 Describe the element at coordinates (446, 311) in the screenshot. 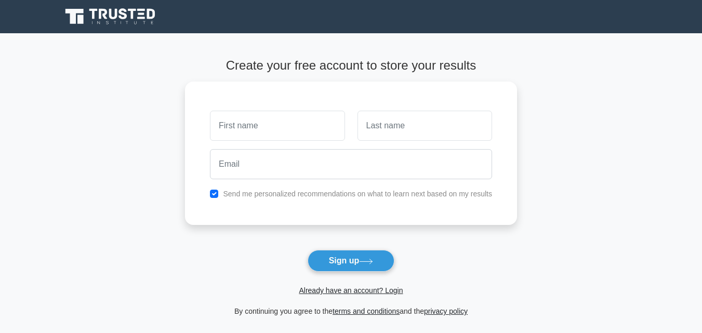

I see `a: privacy policy` at that location.